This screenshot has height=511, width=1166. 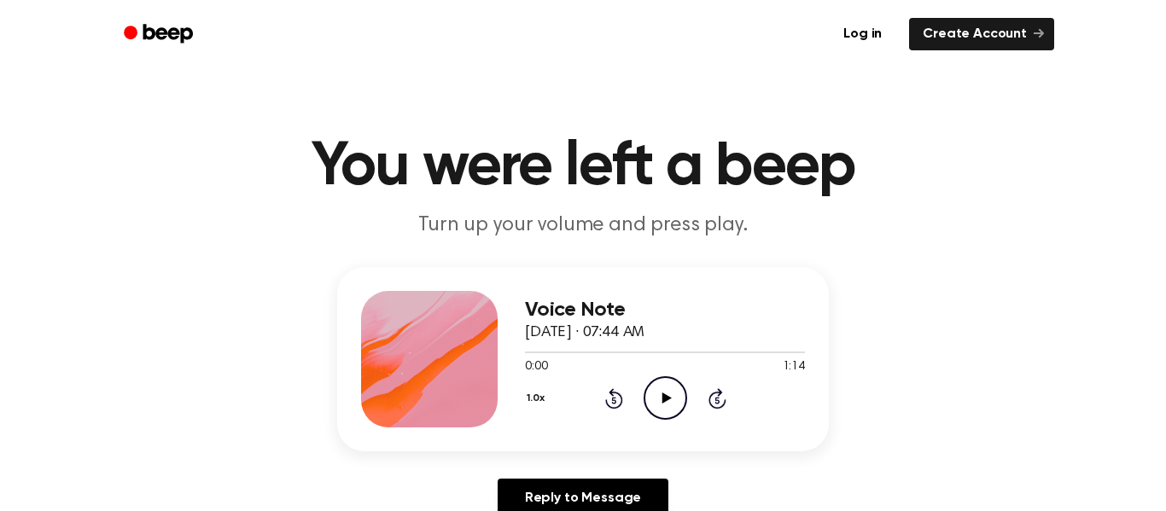 I want to click on p: Turn up your volume and press play., so click(x=583, y=225).